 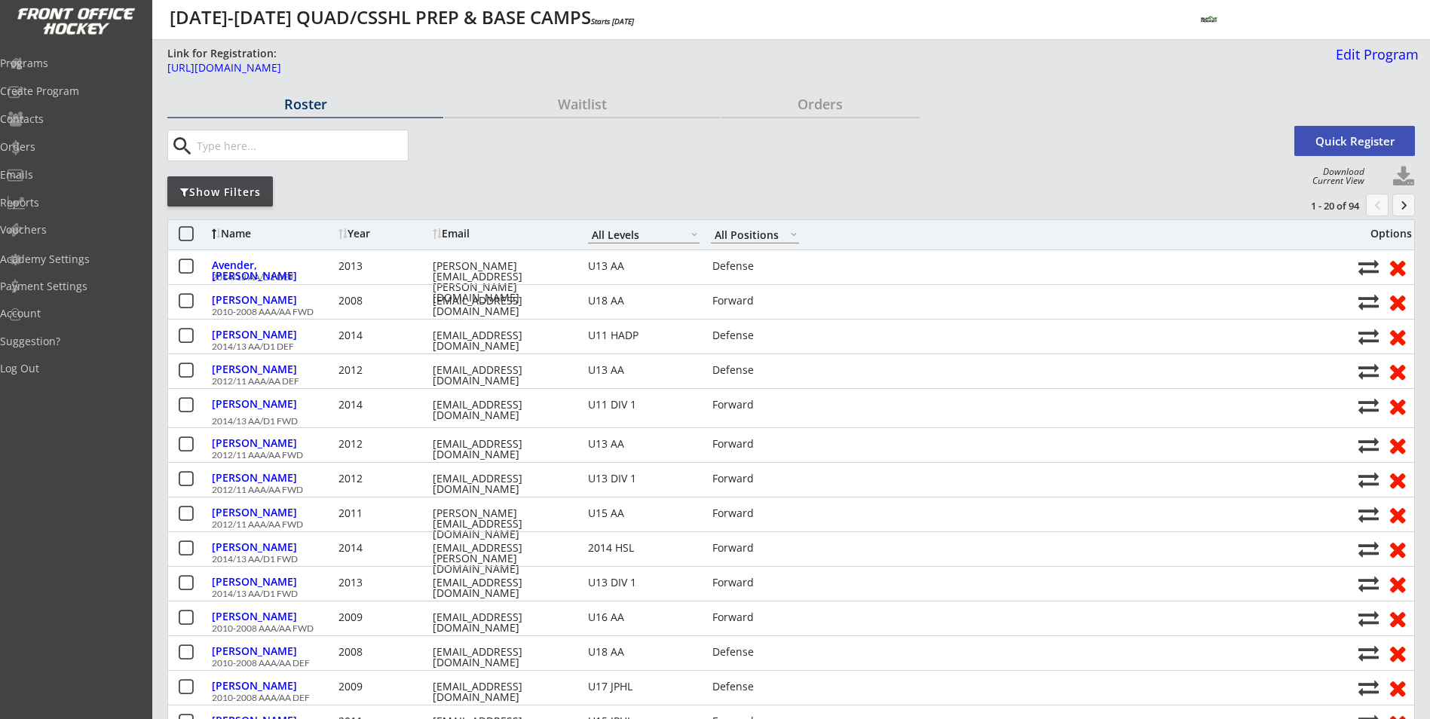 What do you see at coordinates (273, 234) in the screenshot?
I see `div: Name` at bounding box center [273, 234].